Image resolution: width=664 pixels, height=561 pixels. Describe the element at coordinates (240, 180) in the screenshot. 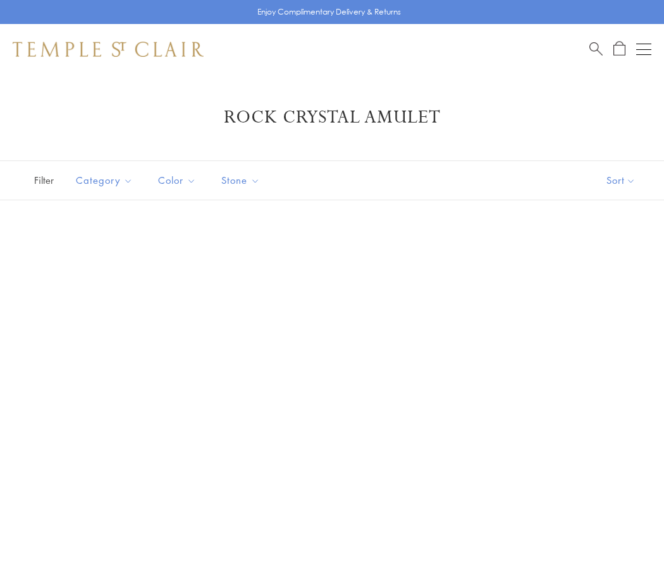

I see `button: Stone` at that location.